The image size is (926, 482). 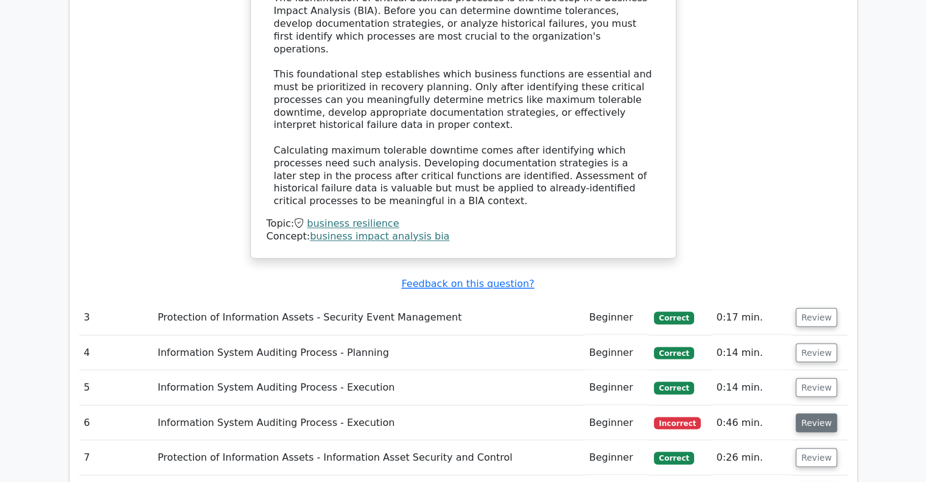 I want to click on td: 3, so click(x=116, y=317).